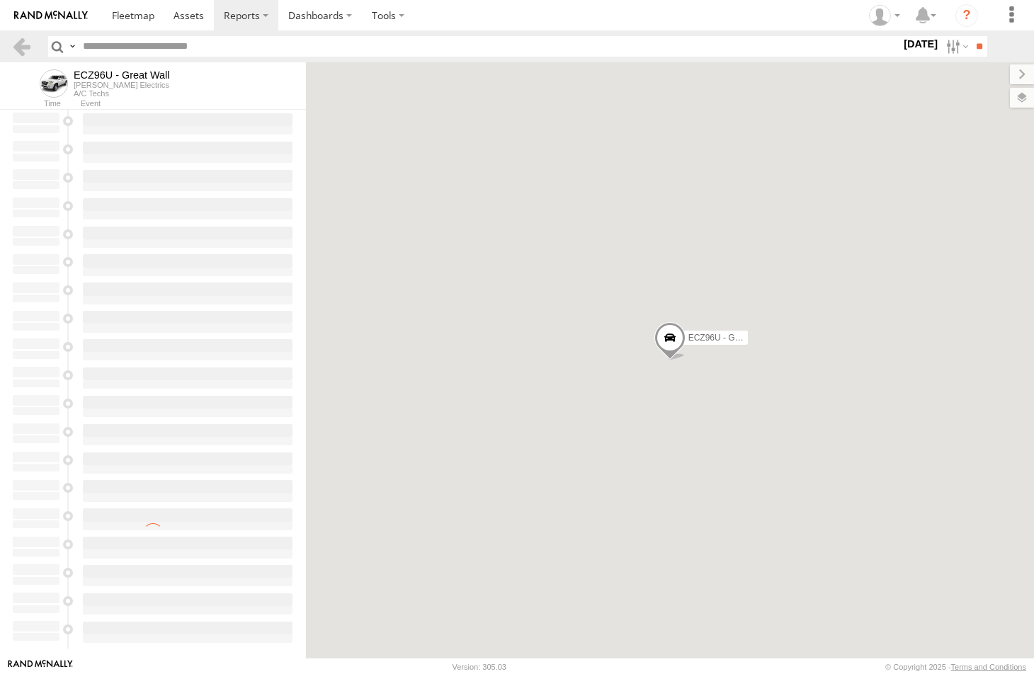 This screenshot has height=674, width=1034. What do you see at coordinates (40, 667) in the screenshot?
I see `a: Visit our Website` at bounding box center [40, 667].